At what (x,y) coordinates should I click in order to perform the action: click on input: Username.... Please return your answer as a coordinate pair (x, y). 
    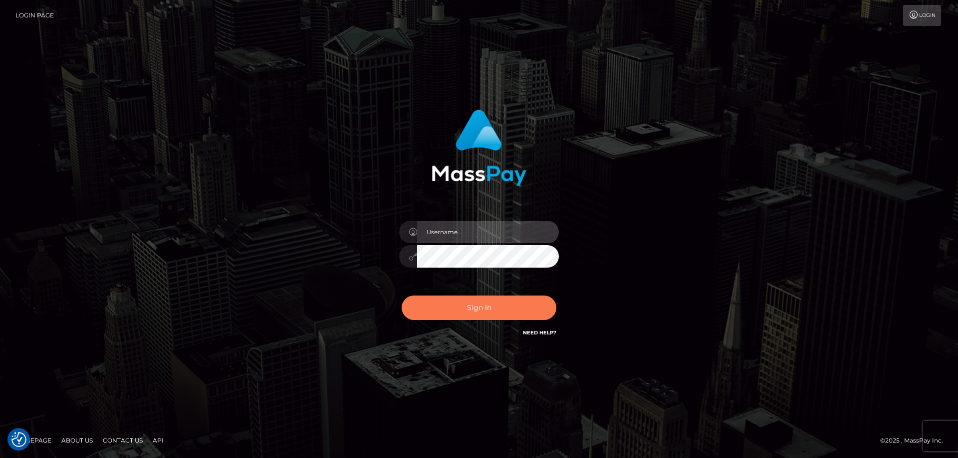
    Looking at the image, I should click on (488, 232).